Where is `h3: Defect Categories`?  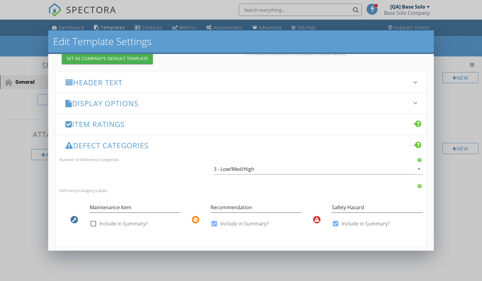
h3: Defect Categories is located at coordinates (237, 145).